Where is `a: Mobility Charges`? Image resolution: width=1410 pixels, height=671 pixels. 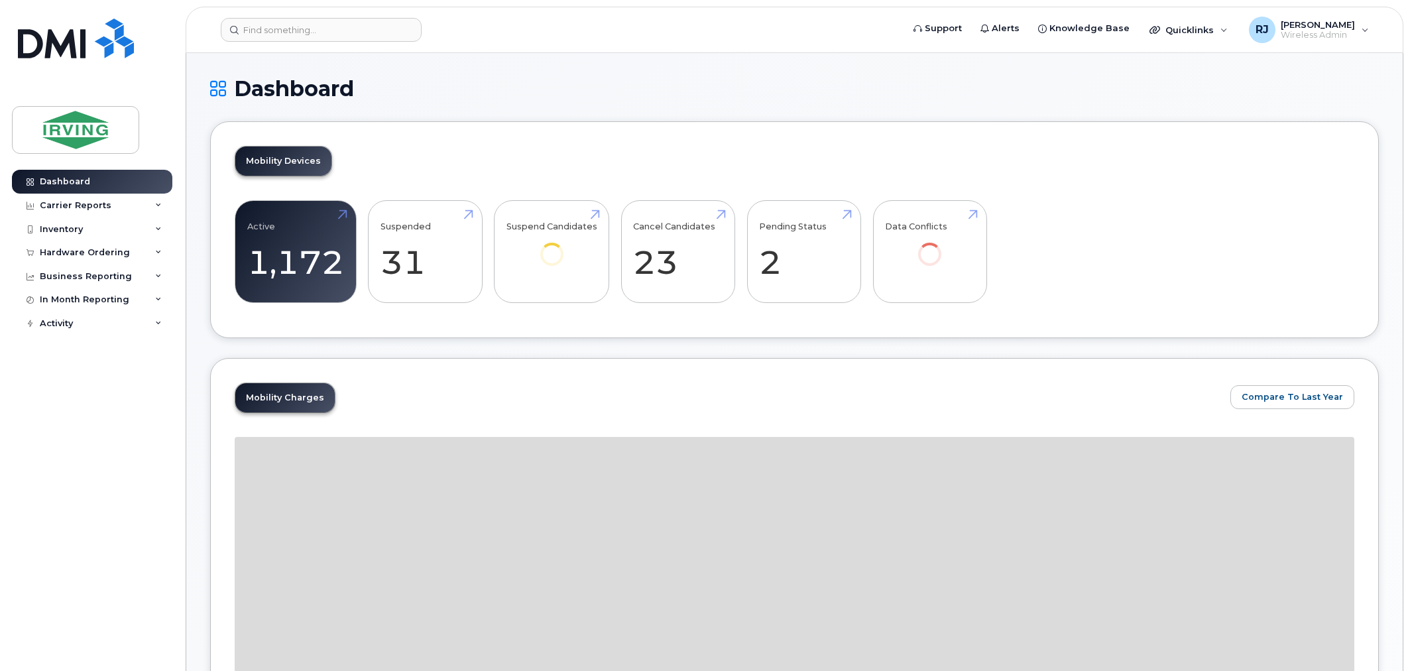 a: Mobility Charges is located at coordinates (285, 398).